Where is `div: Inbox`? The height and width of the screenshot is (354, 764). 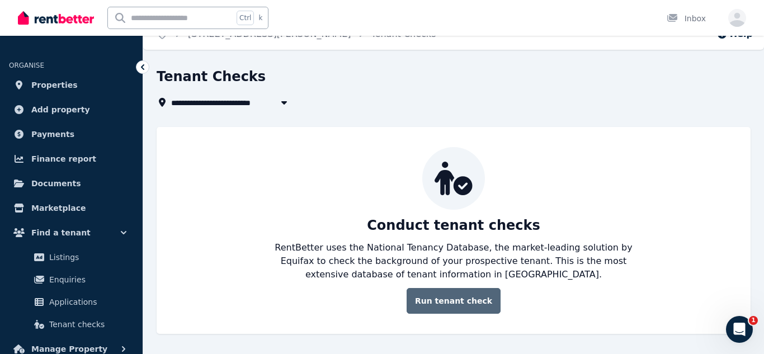
div: Inbox is located at coordinates (686, 18).